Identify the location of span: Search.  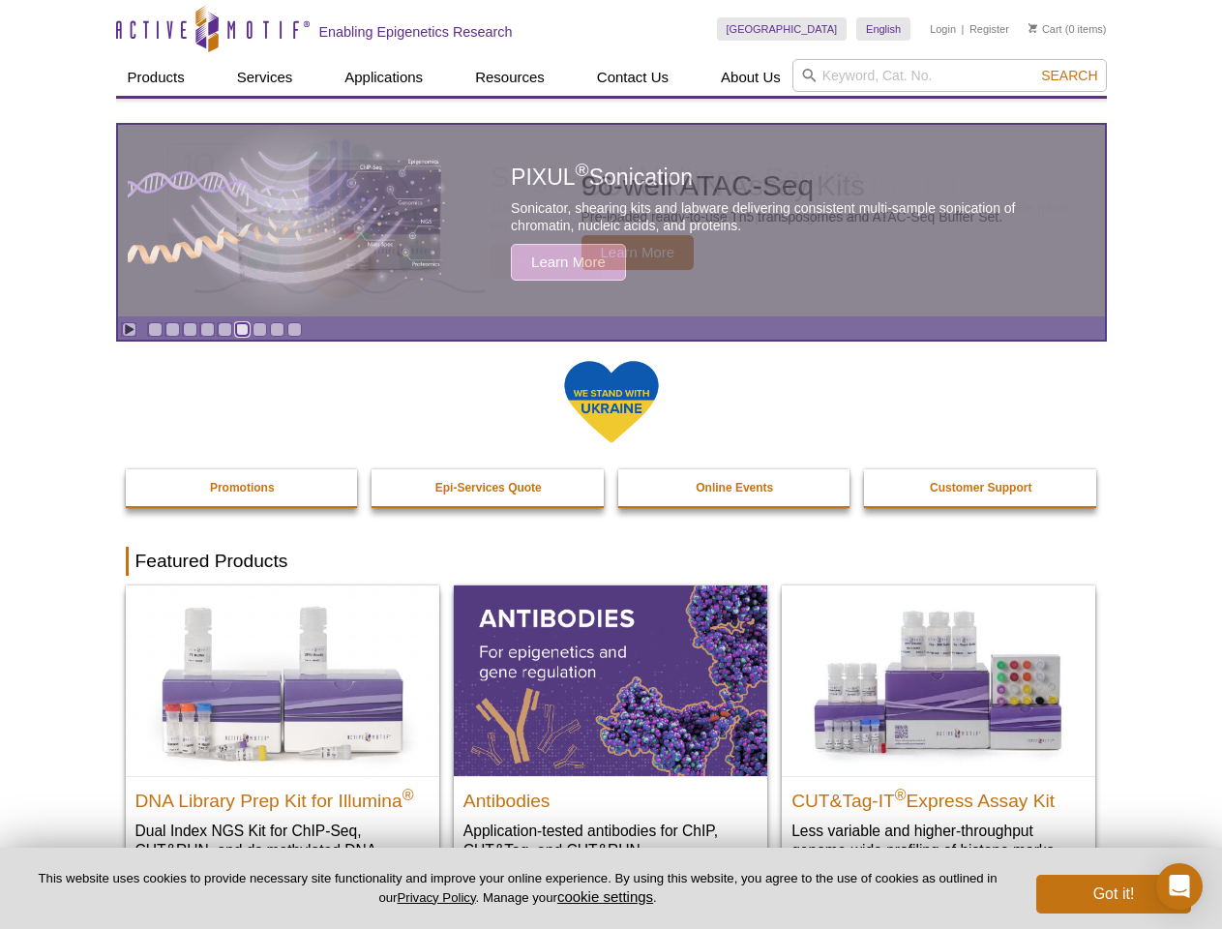
(1069, 75).